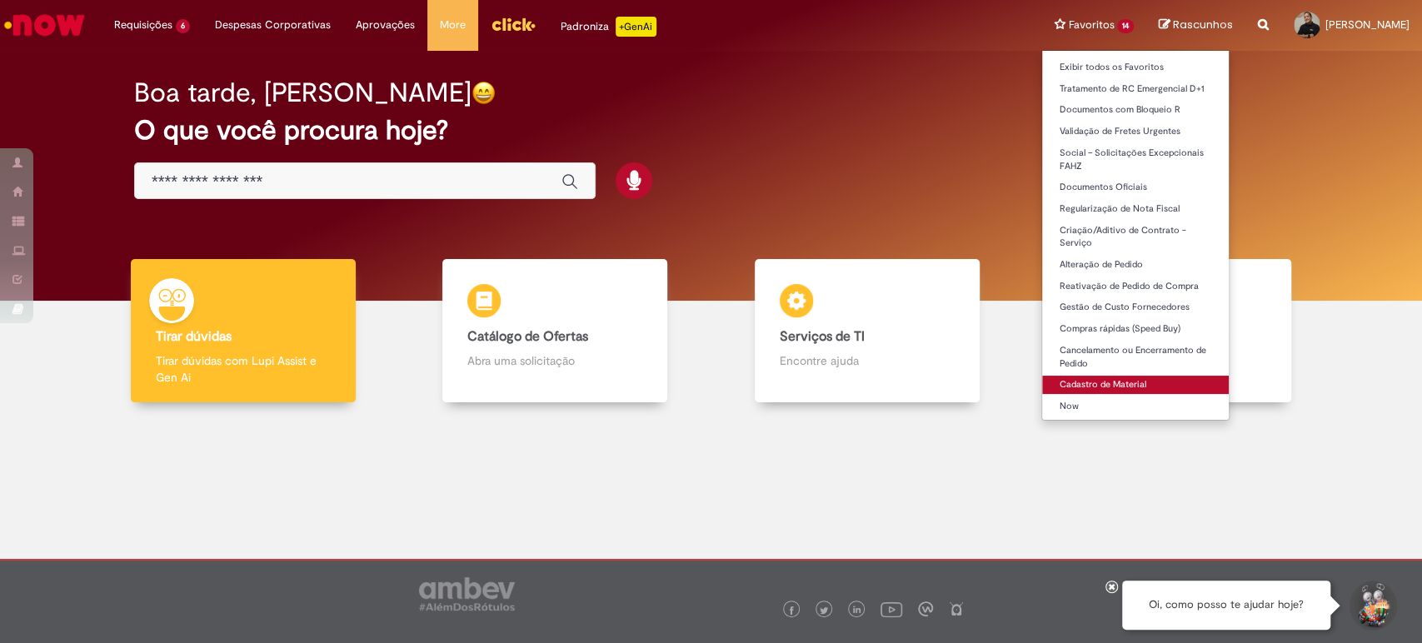  What do you see at coordinates (1135, 159) in the screenshot?
I see `a: Social – Solicitações Excepcionais FAHZ` at bounding box center [1135, 159].